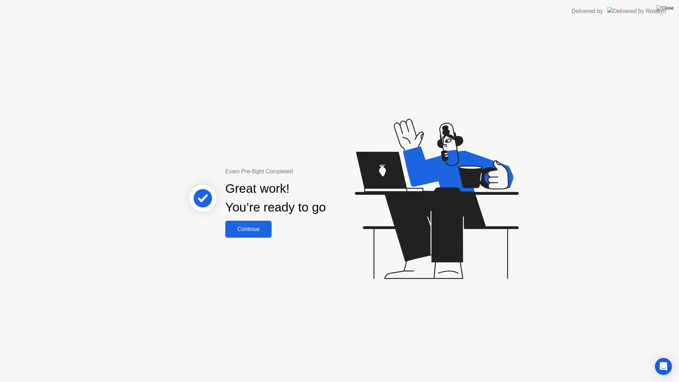 The image size is (679, 382). Describe the element at coordinates (665, 8) in the screenshot. I see `img: Close` at that location.